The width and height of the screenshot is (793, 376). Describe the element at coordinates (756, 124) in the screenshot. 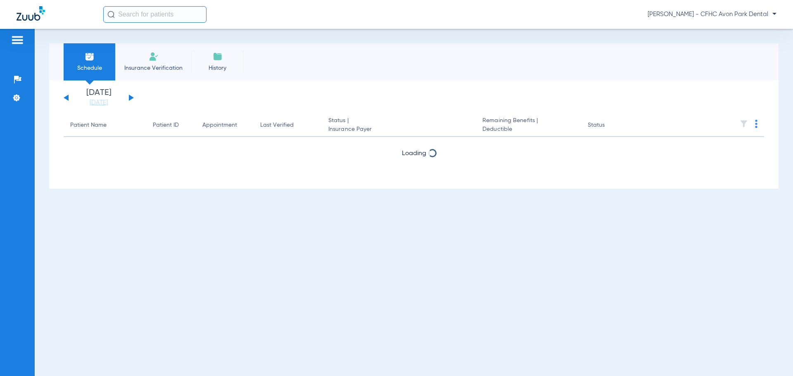

I see `img: group-dot-blue.svg` at that location.